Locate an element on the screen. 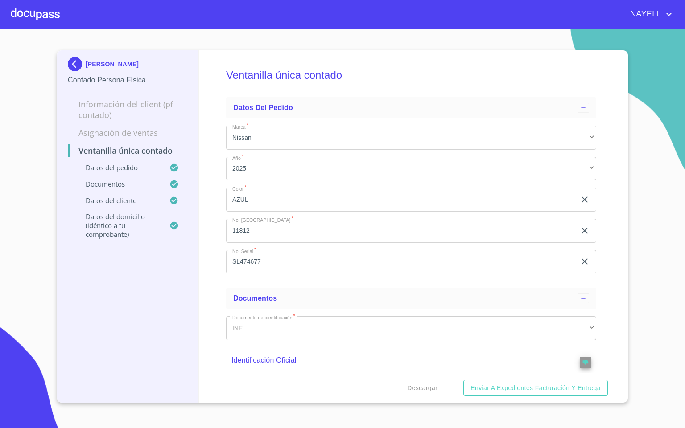  span: NAYELI is located at coordinates (643, 14).